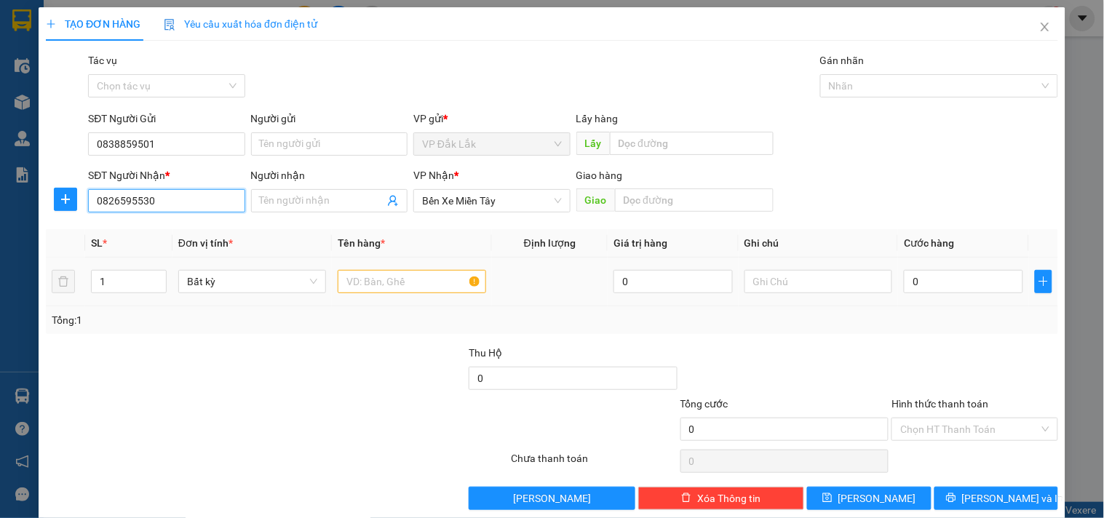 The width and height of the screenshot is (1104, 518). Describe the element at coordinates (240, 24) in the screenshot. I see `span: Yêu cầu xuất hóa đơn điện tử` at that location.